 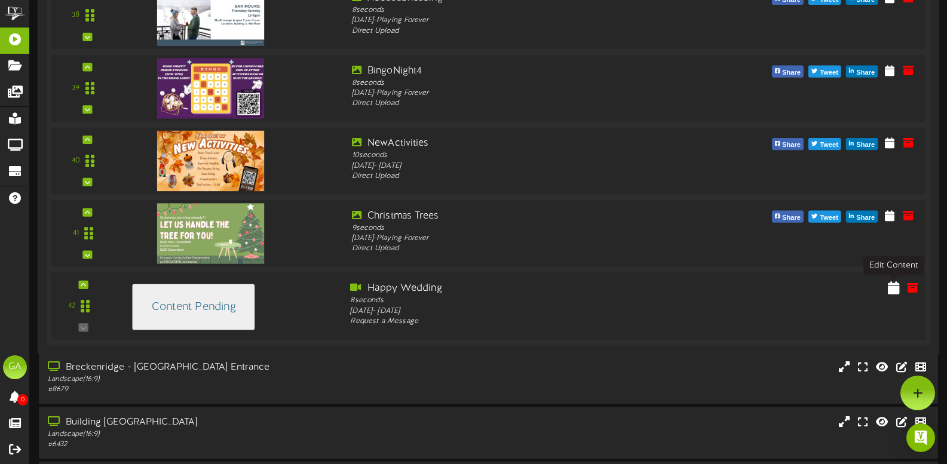 What do you see at coordinates (72, 307) in the screenshot?
I see `div: 42` at bounding box center [72, 307].